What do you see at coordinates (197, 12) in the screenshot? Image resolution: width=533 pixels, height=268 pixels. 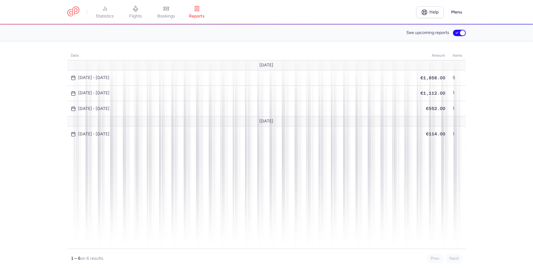 I see `a: reports` at bounding box center [197, 12].